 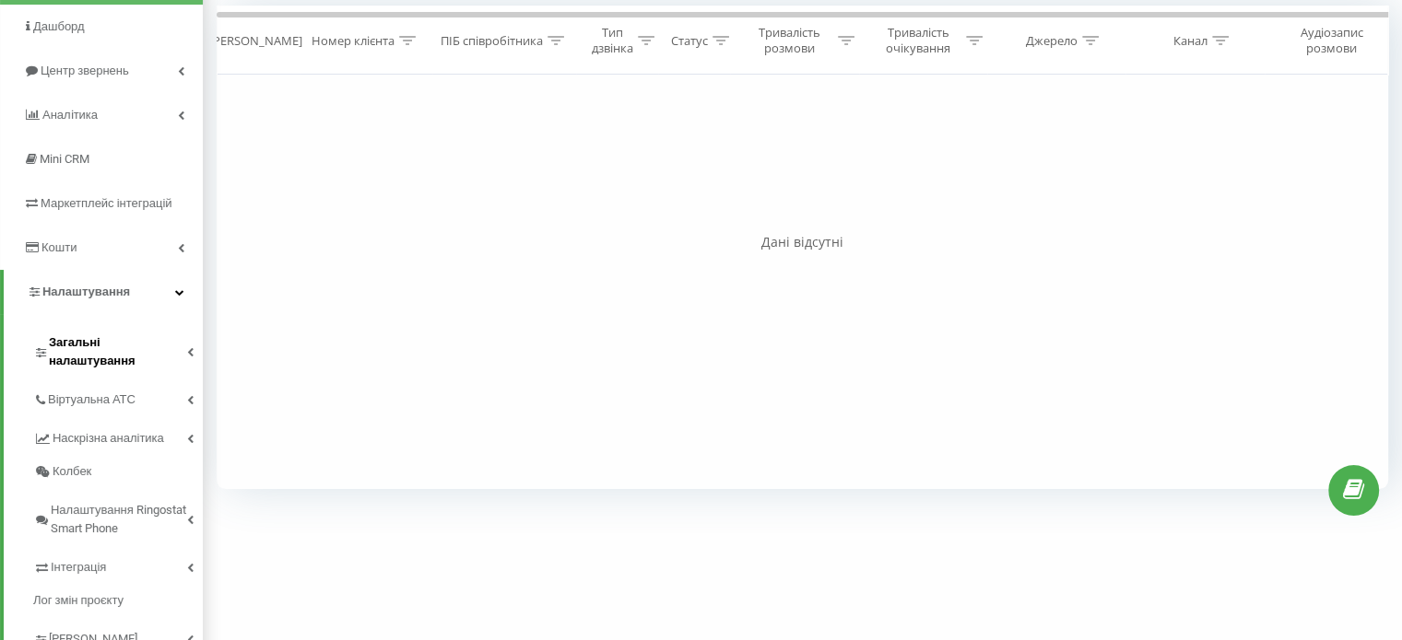 I want to click on div: Джерело, so click(x=1051, y=41).